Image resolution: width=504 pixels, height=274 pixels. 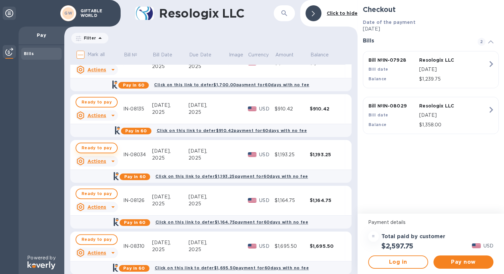 I want to click on span: Amount, so click(x=289, y=55).